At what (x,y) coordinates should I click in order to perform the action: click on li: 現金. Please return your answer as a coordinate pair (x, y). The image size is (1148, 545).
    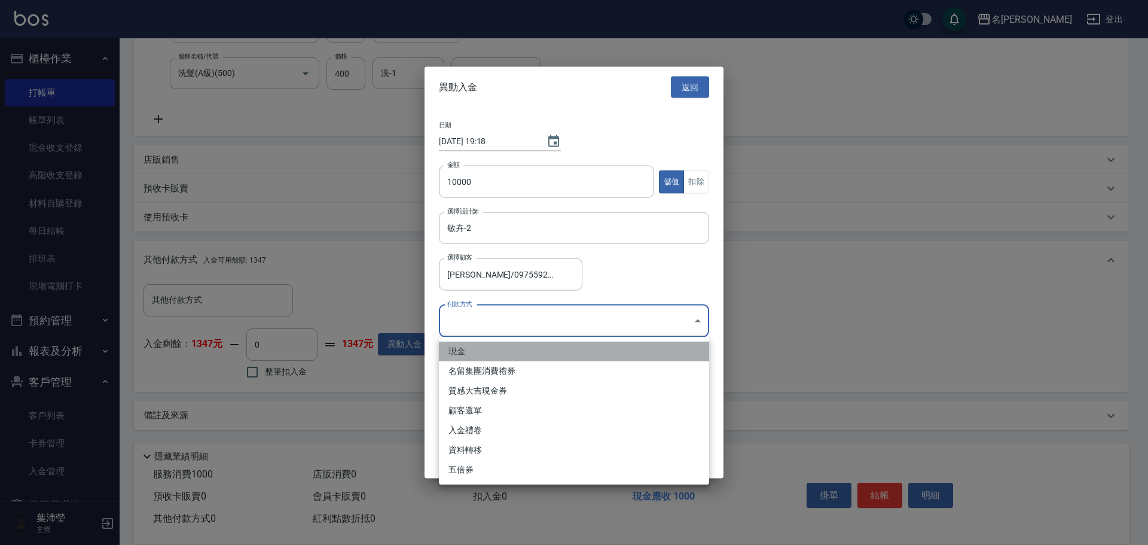
    Looking at the image, I should click on (574, 351).